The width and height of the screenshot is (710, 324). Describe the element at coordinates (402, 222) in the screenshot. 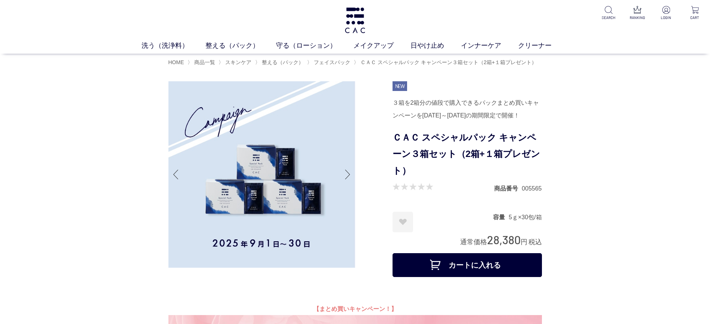

I see `a: お気に入りに登録する` at that location.